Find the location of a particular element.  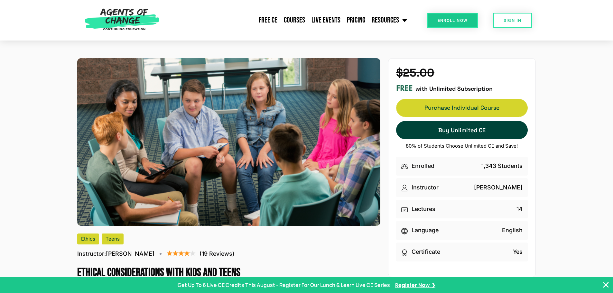

span: Register Now ❯ is located at coordinates (415, 285).